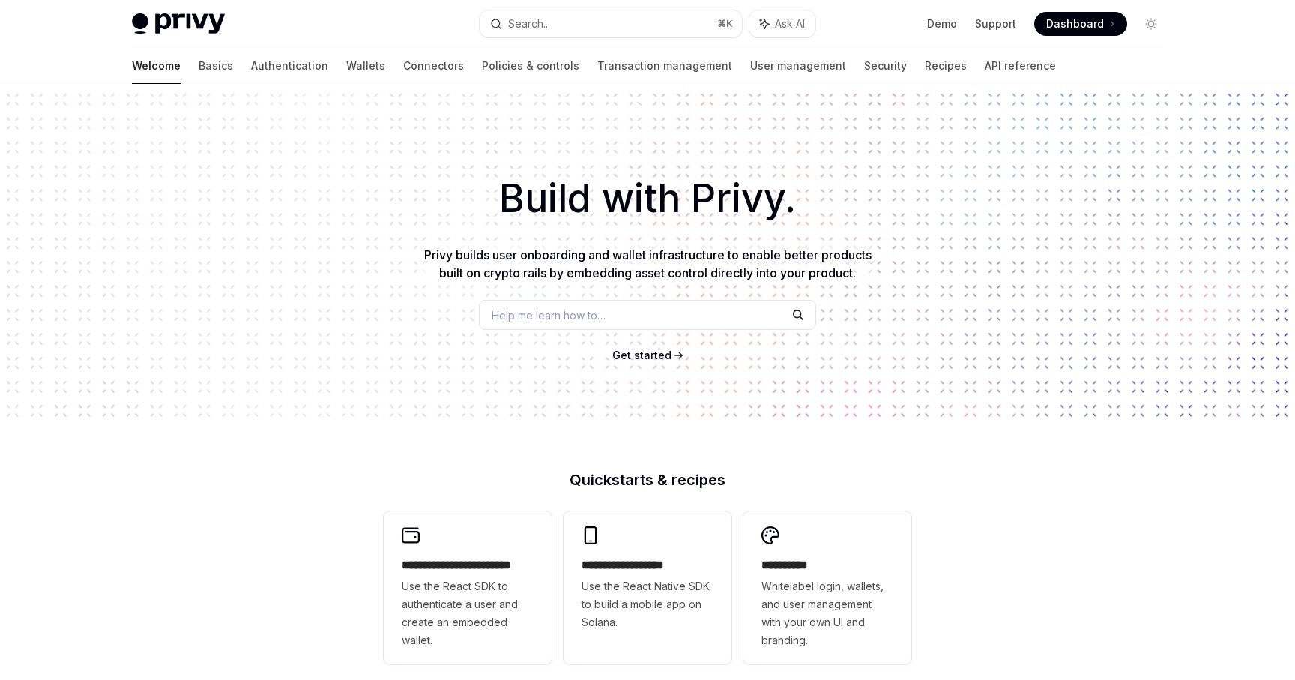 The image size is (1295, 680). Describe the element at coordinates (648, 604) in the screenshot. I see `span: Use the React Native SDK to build a mobile app on Solana.` at that location.